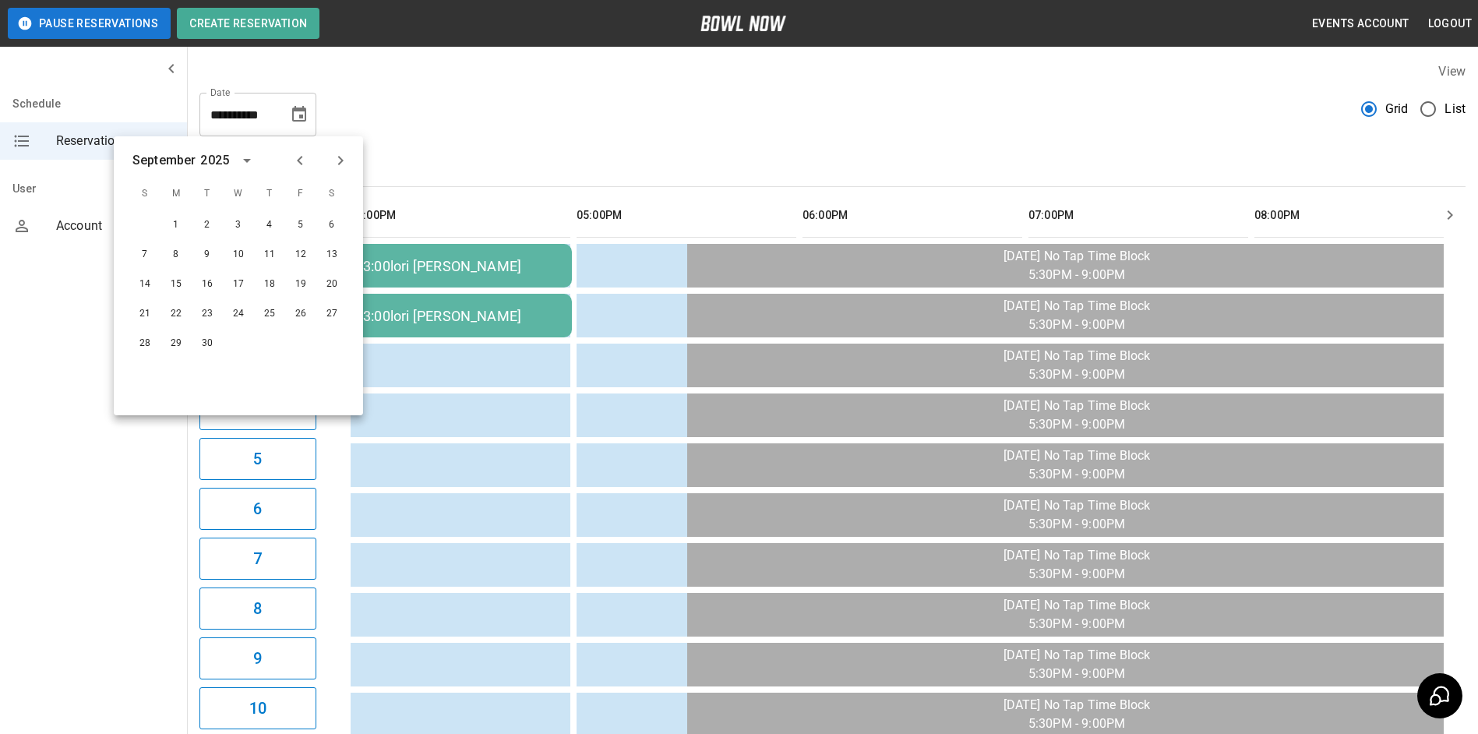  Describe the element at coordinates (301, 194) in the screenshot. I see `span: F` at that location.